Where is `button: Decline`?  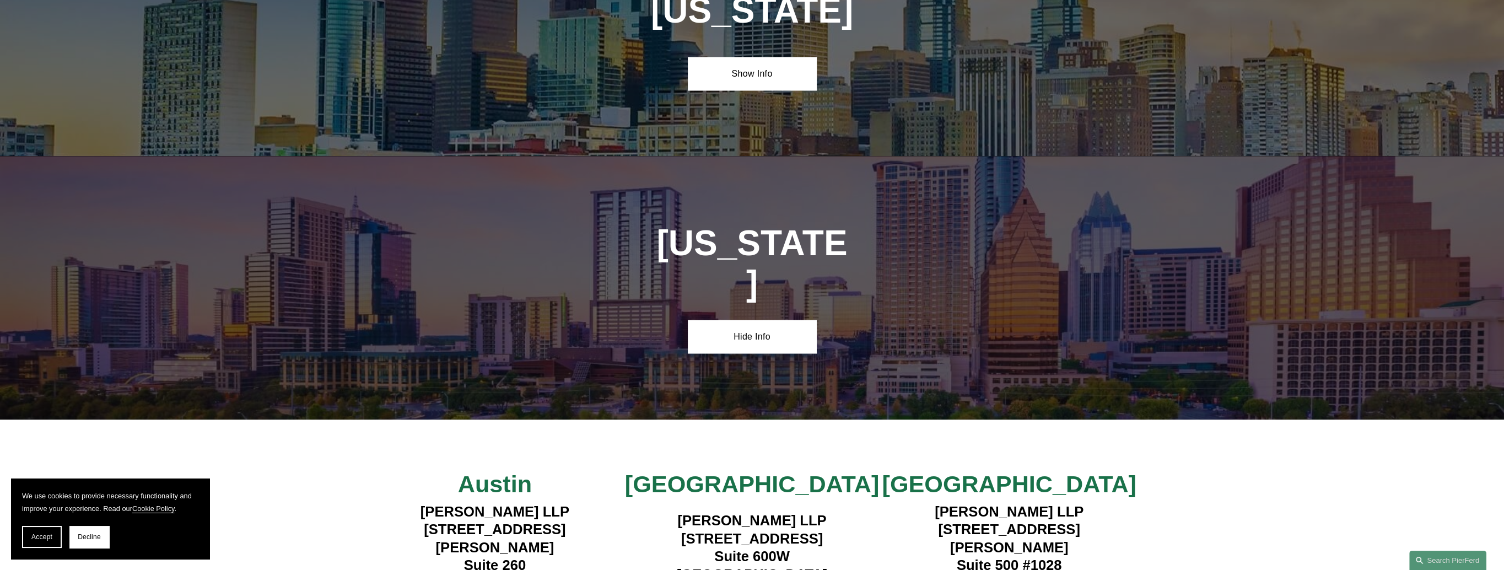
button: Decline is located at coordinates (89, 537).